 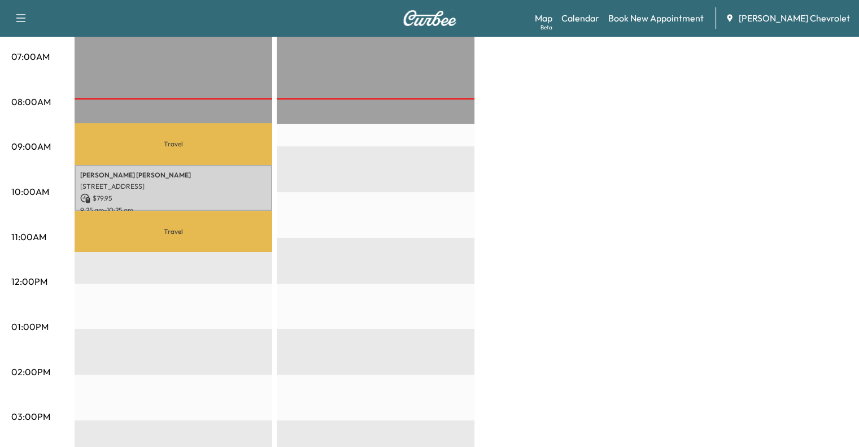 I want to click on p: 09:00AM, so click(x=31, y=146).